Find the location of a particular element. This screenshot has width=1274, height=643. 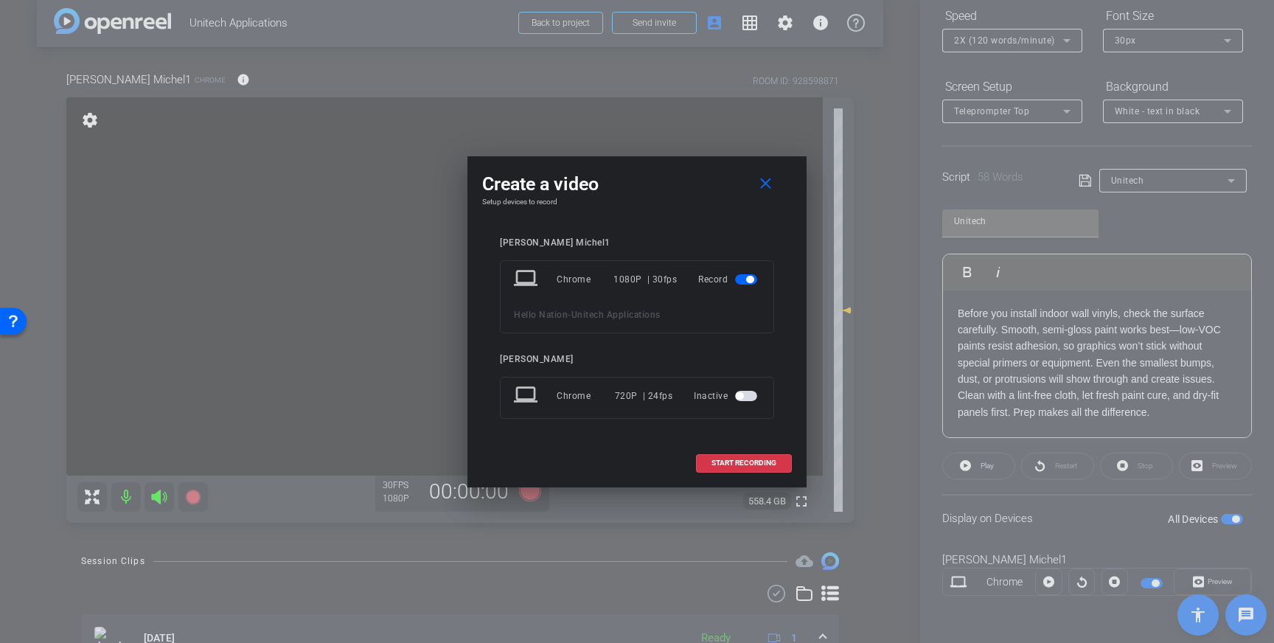

div: 720P | 24fps is located at coordinates (644, 396).